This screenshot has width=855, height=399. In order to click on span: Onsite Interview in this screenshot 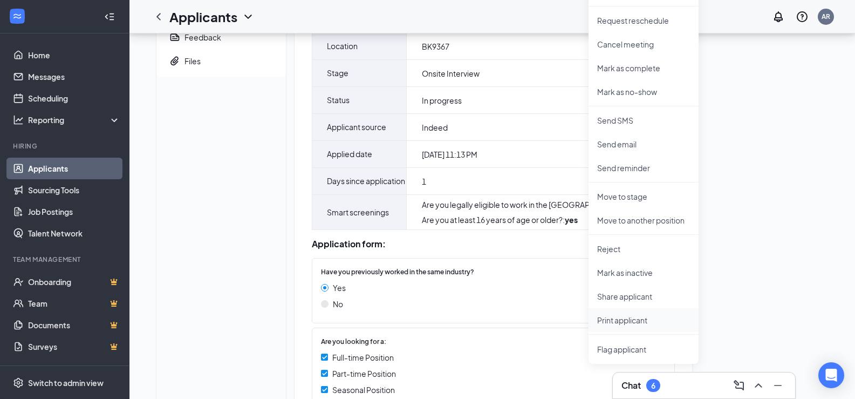, I will do `click(450, 73)`.